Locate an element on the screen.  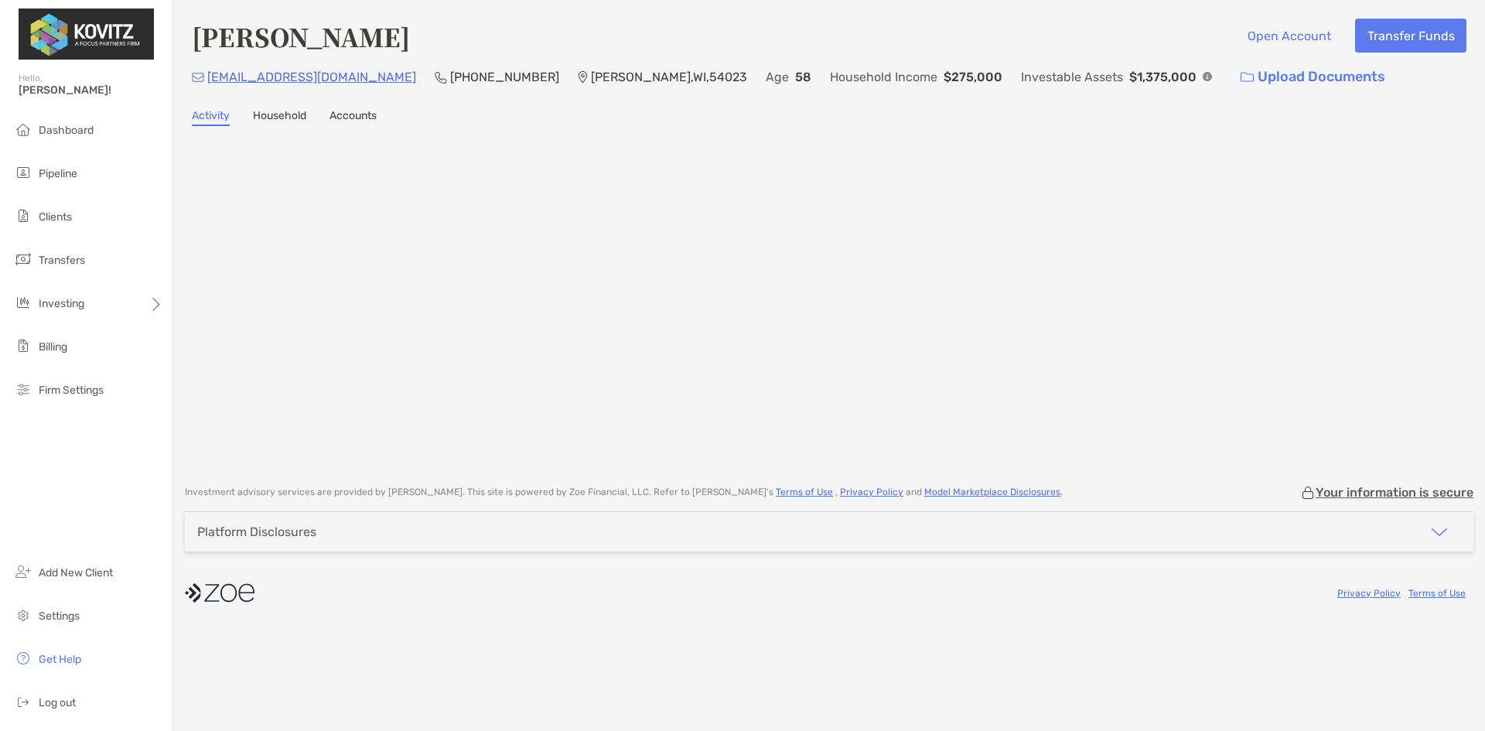
span: Investing is located at coordinates (61, 303).